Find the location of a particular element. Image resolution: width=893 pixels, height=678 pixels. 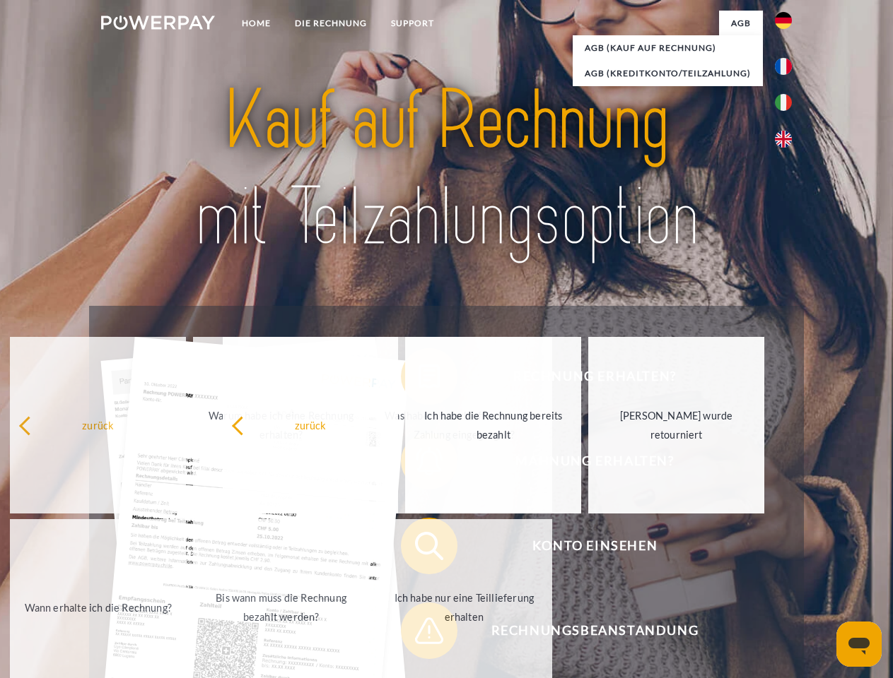

div: Wann erhalte ich die Rechnung? is located at coordinates (98, 607).